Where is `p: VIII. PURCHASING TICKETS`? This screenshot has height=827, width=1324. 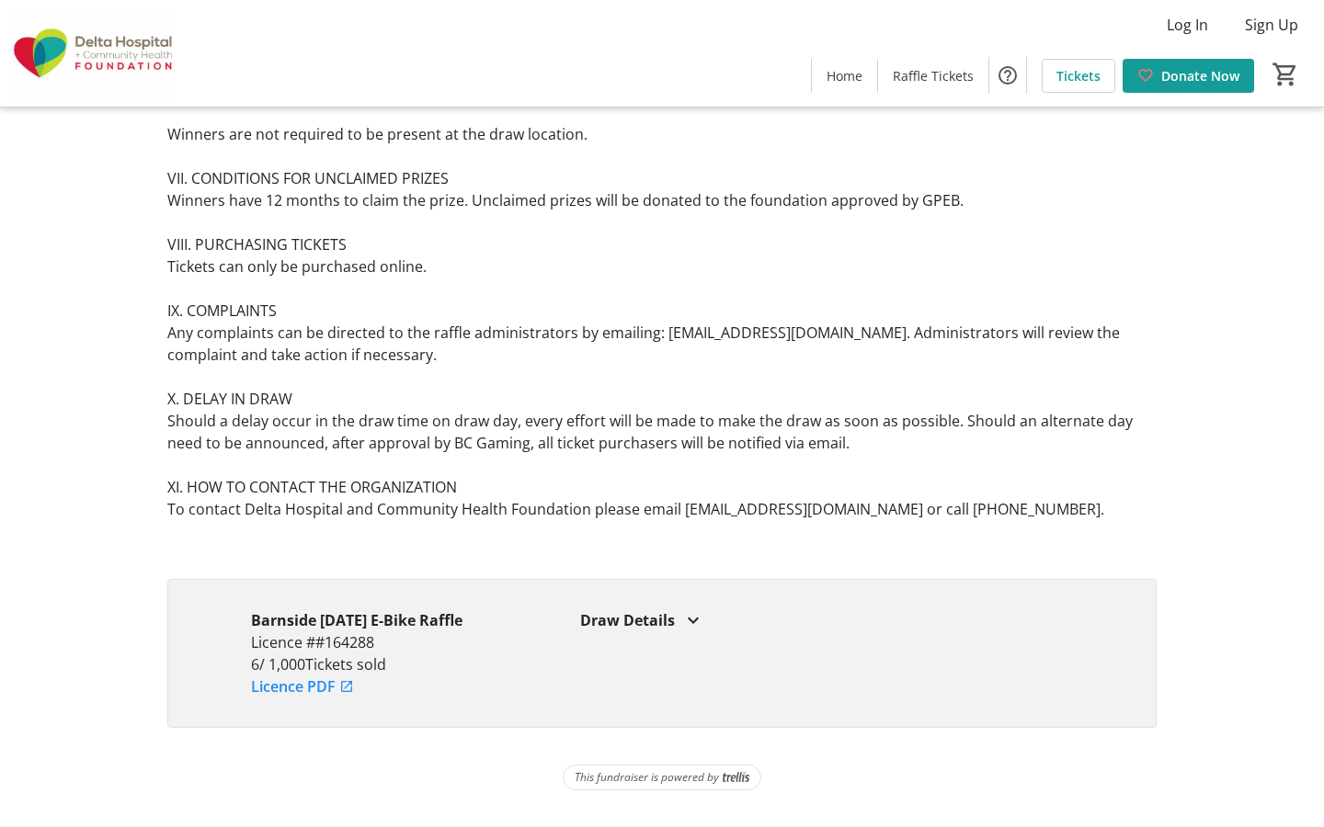
p: VIII. PURCHASING TICKETS is located at coordinates (662, 245).